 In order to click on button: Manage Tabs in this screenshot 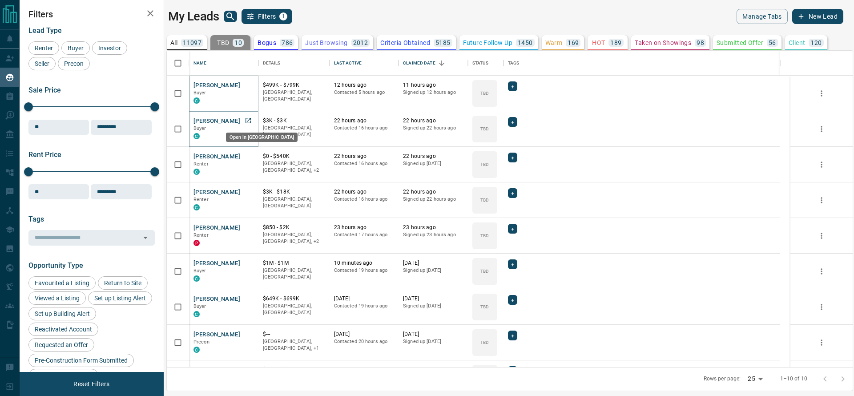, I will do `click(762, 16)`.